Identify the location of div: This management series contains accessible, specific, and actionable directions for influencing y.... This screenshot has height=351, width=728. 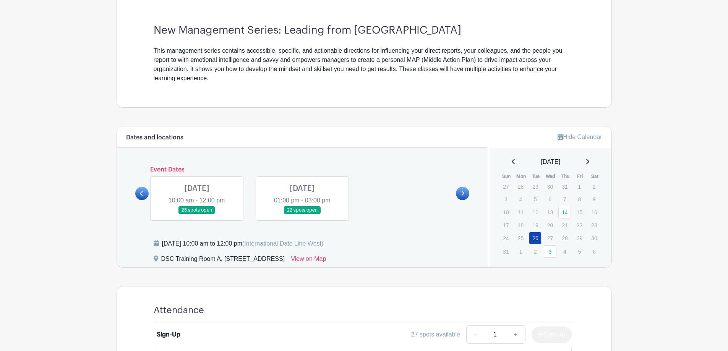
(364, 65).